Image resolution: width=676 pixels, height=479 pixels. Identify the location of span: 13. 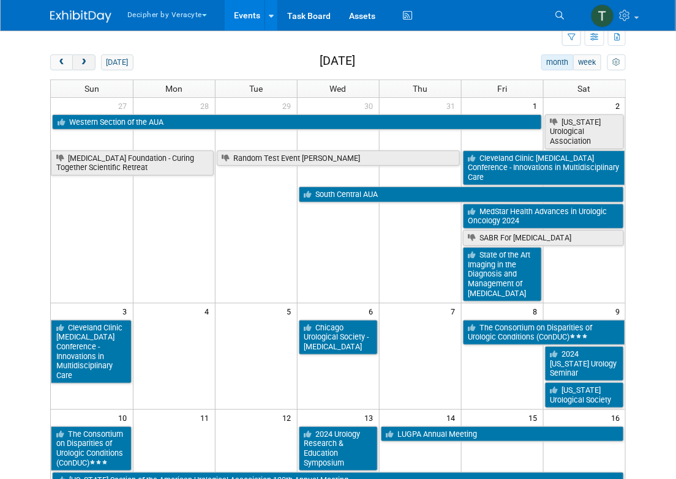
(371, 418).